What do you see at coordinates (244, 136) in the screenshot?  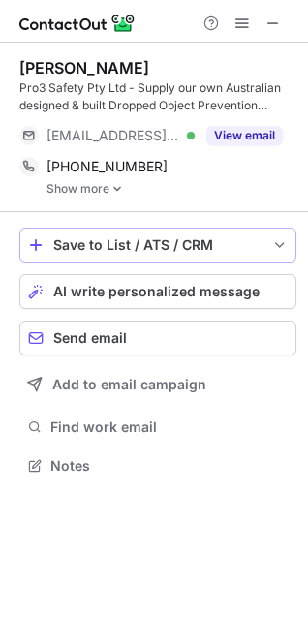 I see `button: Reveal Button` at bounding box center [244, 136].